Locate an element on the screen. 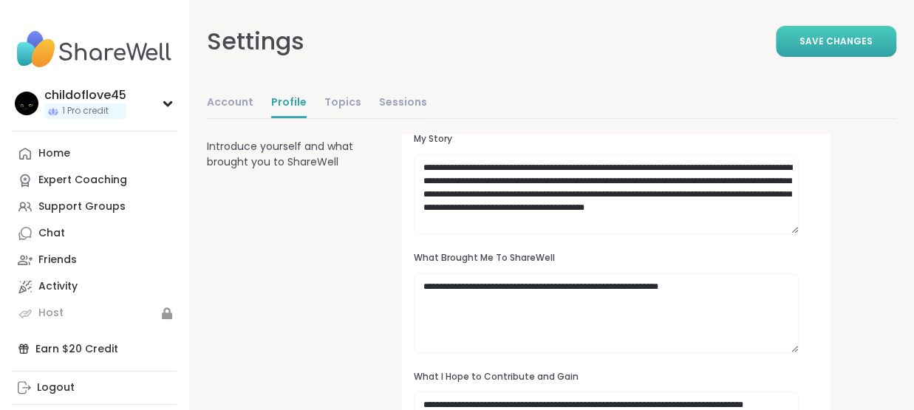  a: Friends is located at coordinates (94, 260).